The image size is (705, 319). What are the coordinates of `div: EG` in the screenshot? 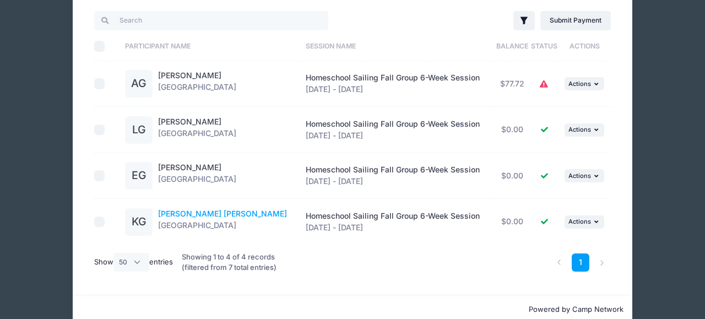 It's located at (139, 176).